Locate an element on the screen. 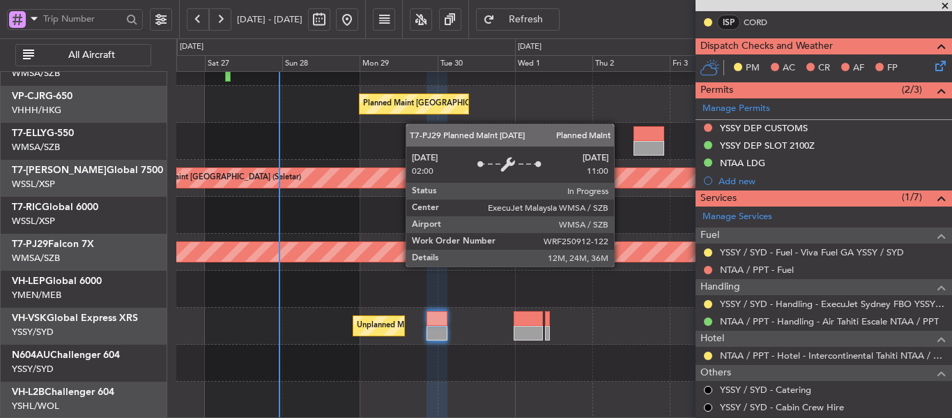 The image size is (952, 418). div: ISP is located at coordinates (729, 22).